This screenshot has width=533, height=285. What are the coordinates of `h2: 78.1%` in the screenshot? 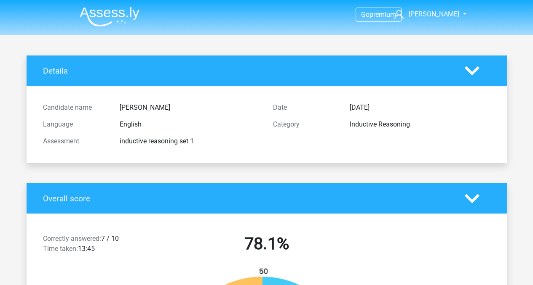 It's located at (267, 244).